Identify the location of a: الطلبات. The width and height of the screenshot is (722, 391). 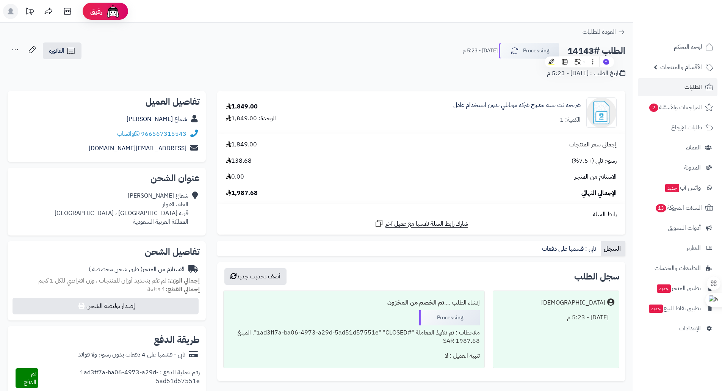
(678, 87).